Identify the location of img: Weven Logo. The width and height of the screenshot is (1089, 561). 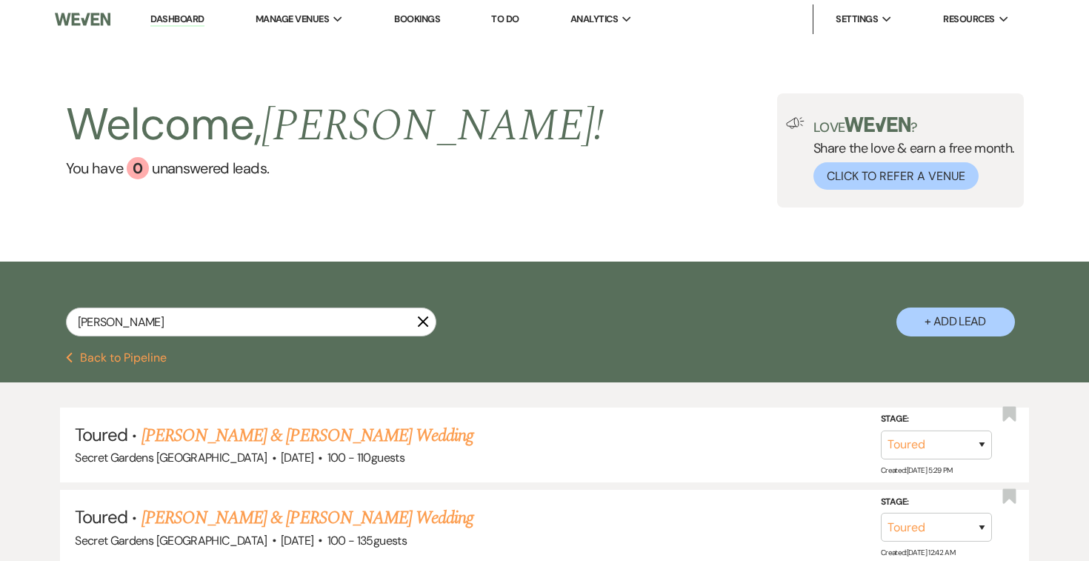
(82, 19).